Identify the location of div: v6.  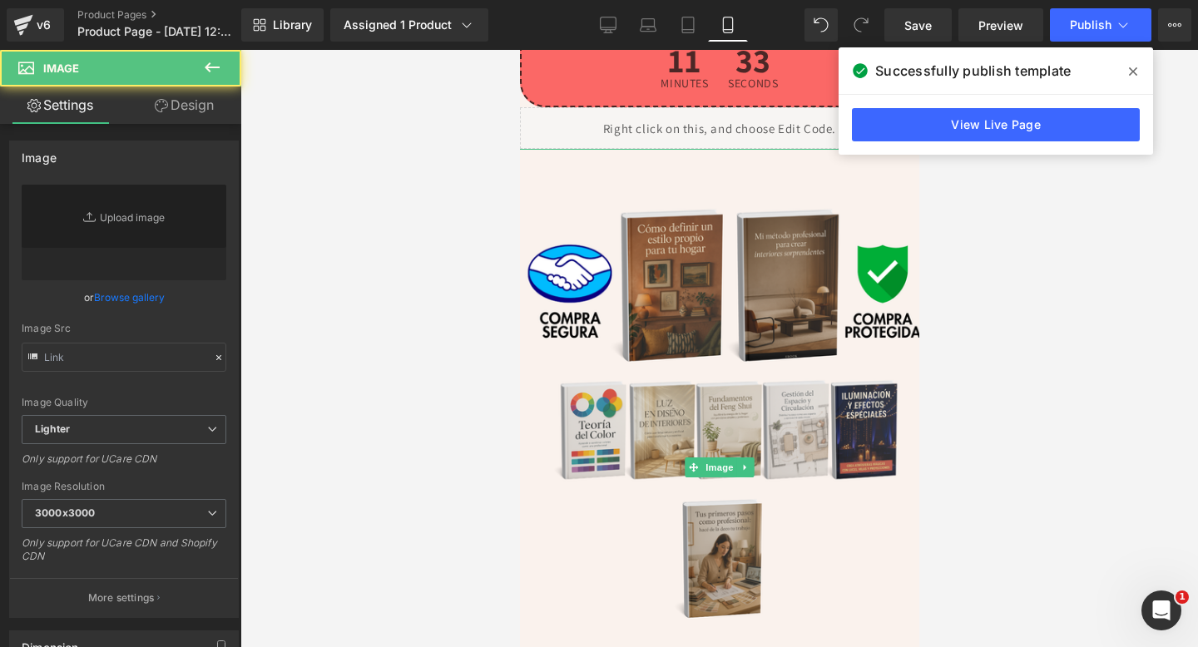
(43, 25).